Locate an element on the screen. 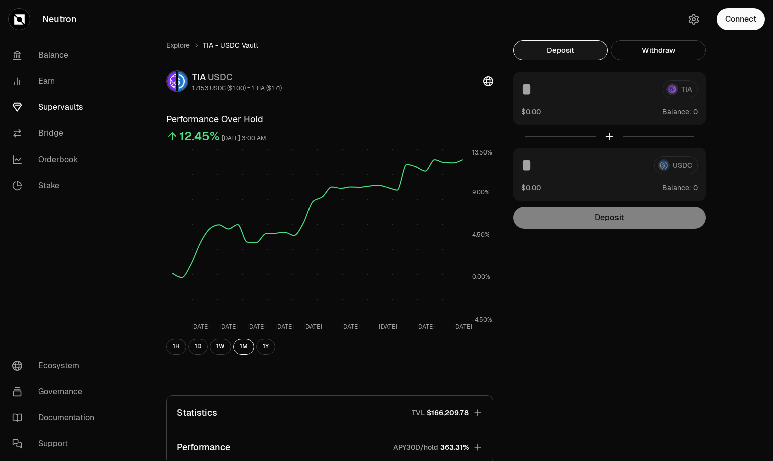 The image size is (773, 461). div: 1.7153 USDC ($1.00) = 1 TIA ($1.71) is located at coordinates (237, 88).